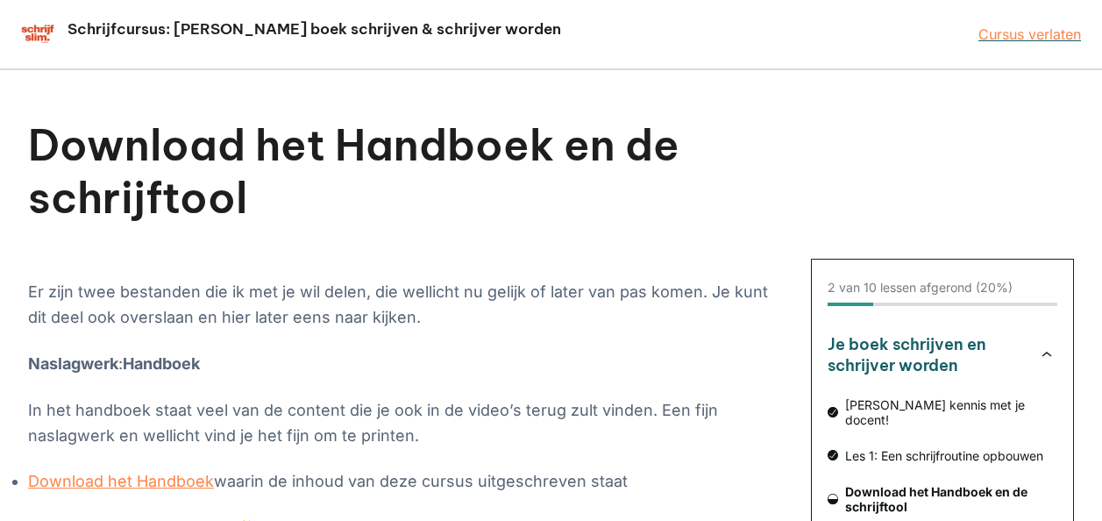  Describe the element at coordinates (948, 455) in the screenshot. I see `span: Les 1: Een schrijfroutine opbouwen` at that location.